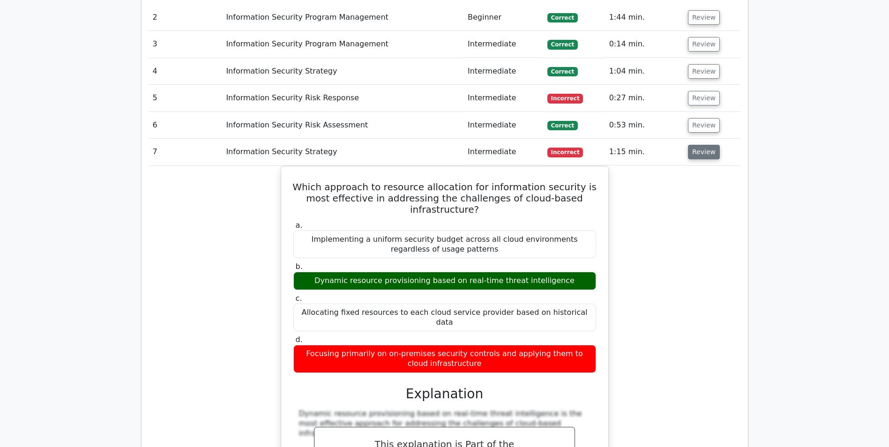 The image size is (889, 447). I want to click on span: a., so click(299, 225).